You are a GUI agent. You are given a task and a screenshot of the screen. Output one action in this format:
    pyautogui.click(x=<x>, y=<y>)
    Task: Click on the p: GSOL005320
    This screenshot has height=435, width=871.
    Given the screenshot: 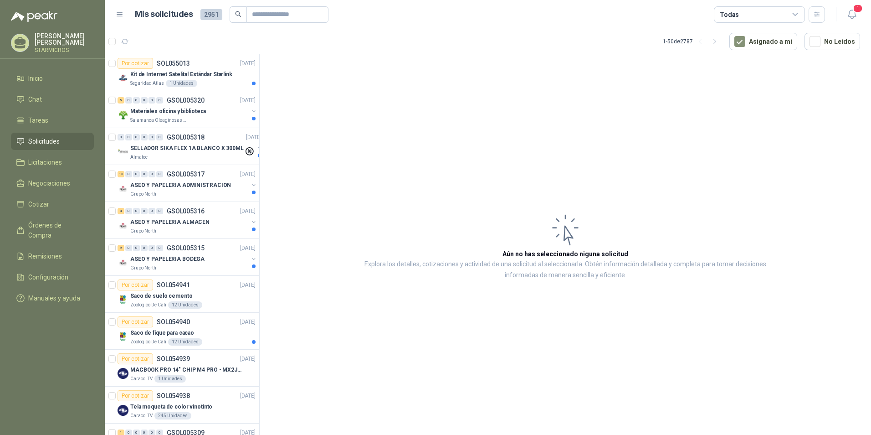 What is the action you would take?
    pyautogui.click(x=185, y=100)
    